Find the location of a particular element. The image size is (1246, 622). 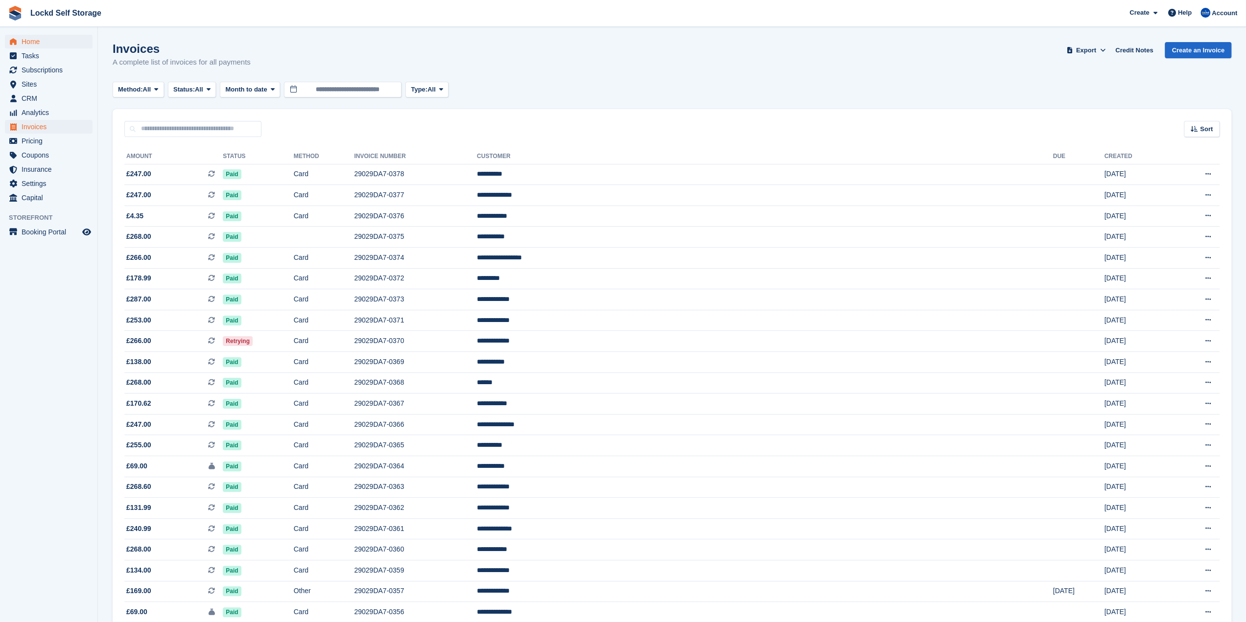

th: Created is located at coordinates (1137, 157).